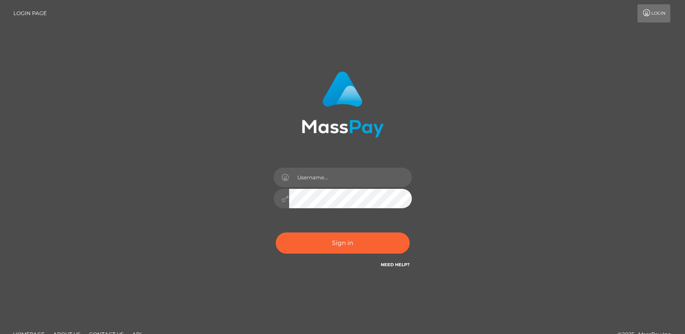  Describe the element at coordinates (395, 265) in the screenshot. I see `a: Need Help?` at that location.